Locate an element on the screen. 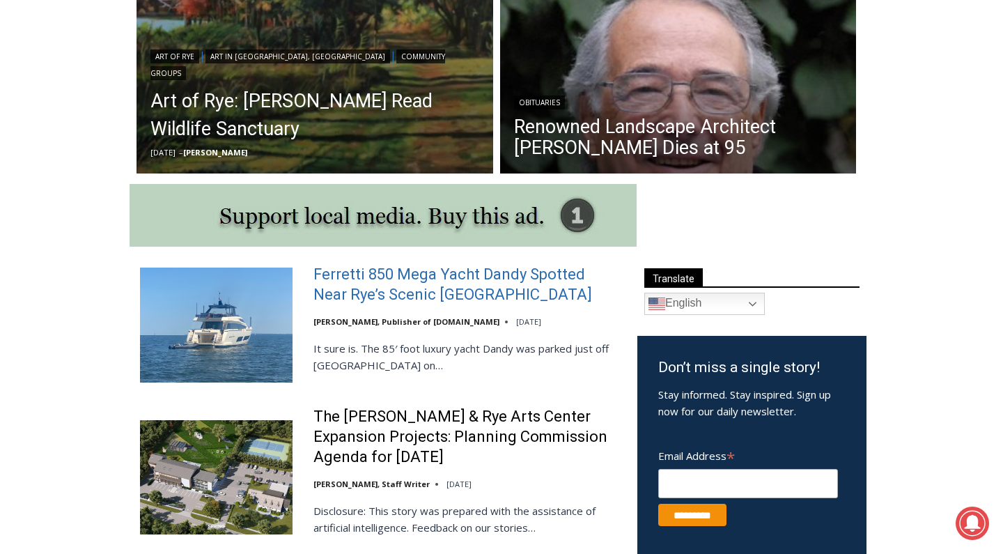 The height and width of the screenshot is (554, 1003). label: Email Address is located at coordinates (748, 454).